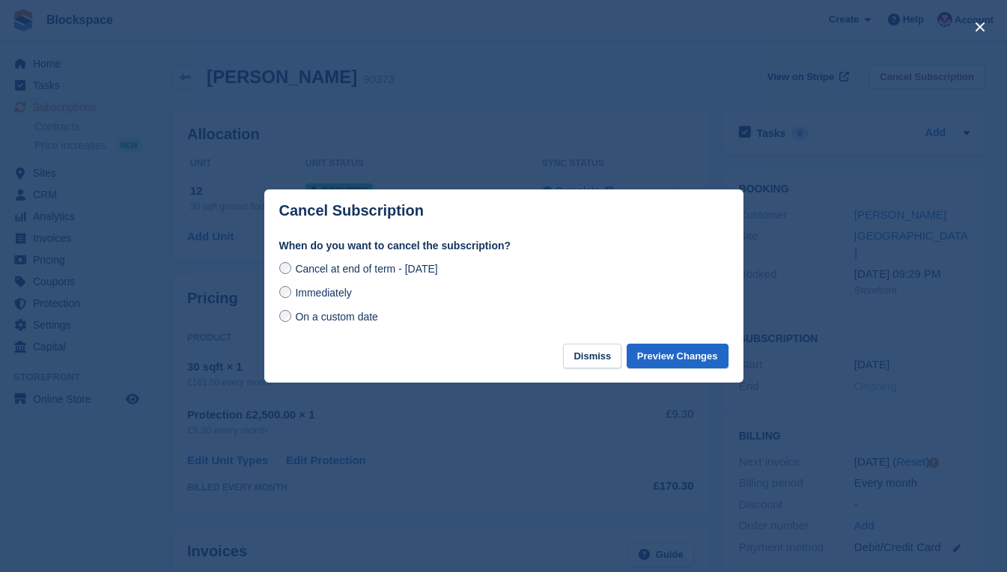  What do you see at coordinates (285, 292) in the screenshot?
I see `input: Immediately` at bounding box center [285, 292].